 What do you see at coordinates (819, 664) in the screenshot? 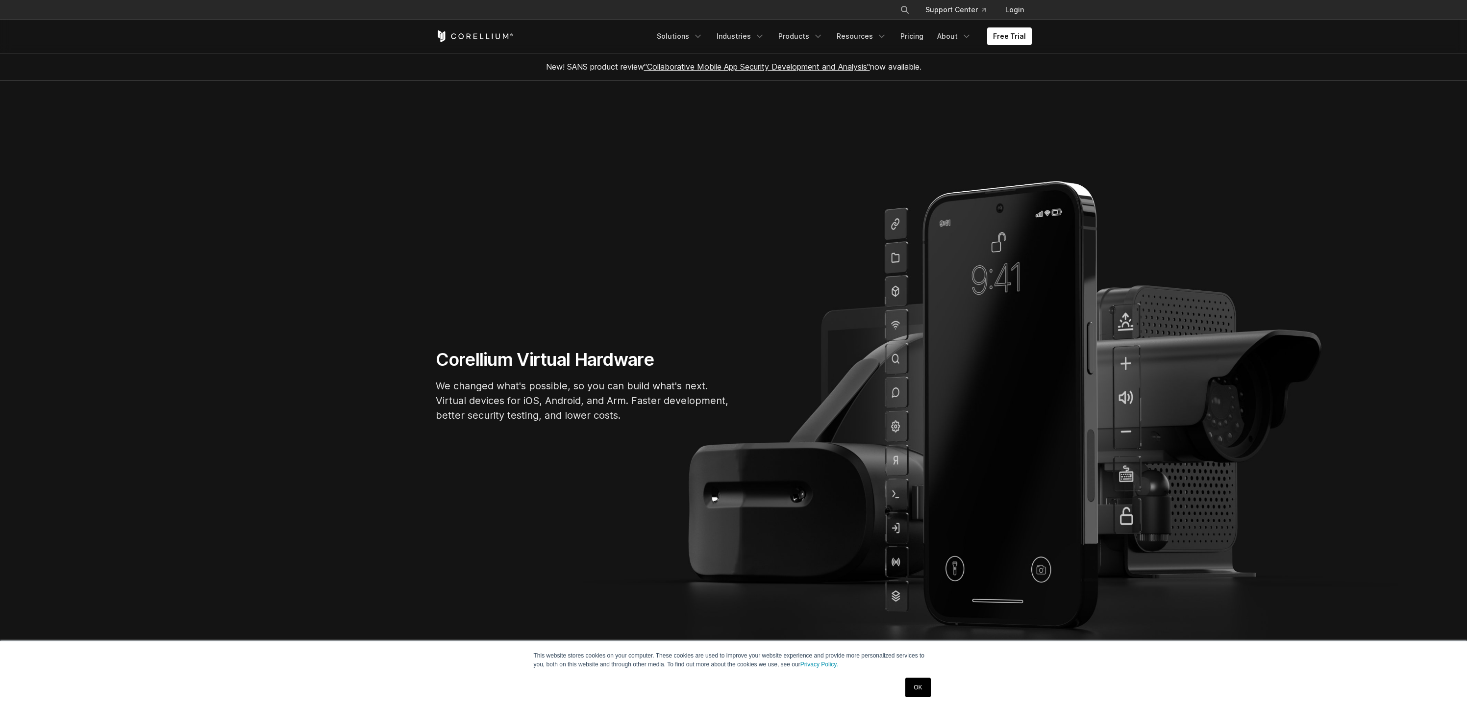
I see `a: Privacy Policy.` at bounding box center [819, 664].